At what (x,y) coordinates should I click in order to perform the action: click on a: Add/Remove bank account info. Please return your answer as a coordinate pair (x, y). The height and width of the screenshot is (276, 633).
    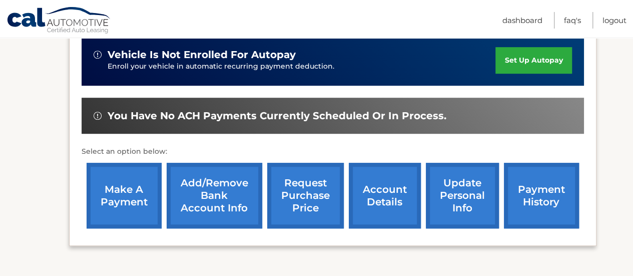
    Looking at the image, I should click on (214, 195).